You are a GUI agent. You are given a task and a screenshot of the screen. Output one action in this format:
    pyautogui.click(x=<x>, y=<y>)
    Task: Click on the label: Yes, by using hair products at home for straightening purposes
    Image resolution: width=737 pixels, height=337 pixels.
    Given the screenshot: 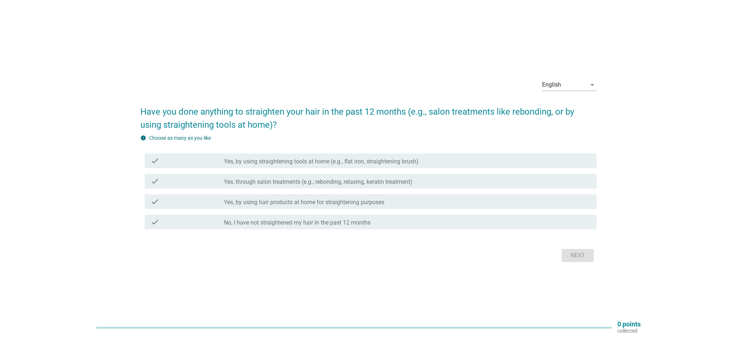 What is the action you would take?
    pyautogui.click(x=304, y=202)
    